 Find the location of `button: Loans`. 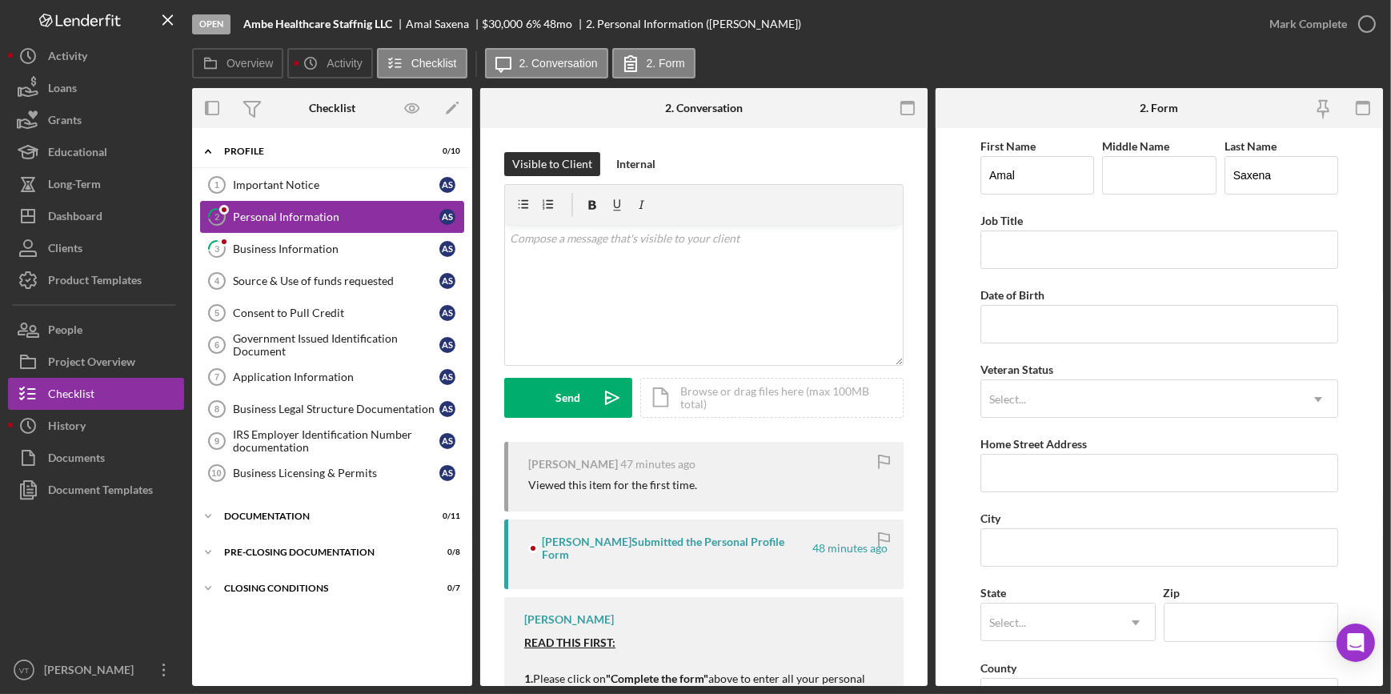

button: Loans is located at coordinates (96, 88).